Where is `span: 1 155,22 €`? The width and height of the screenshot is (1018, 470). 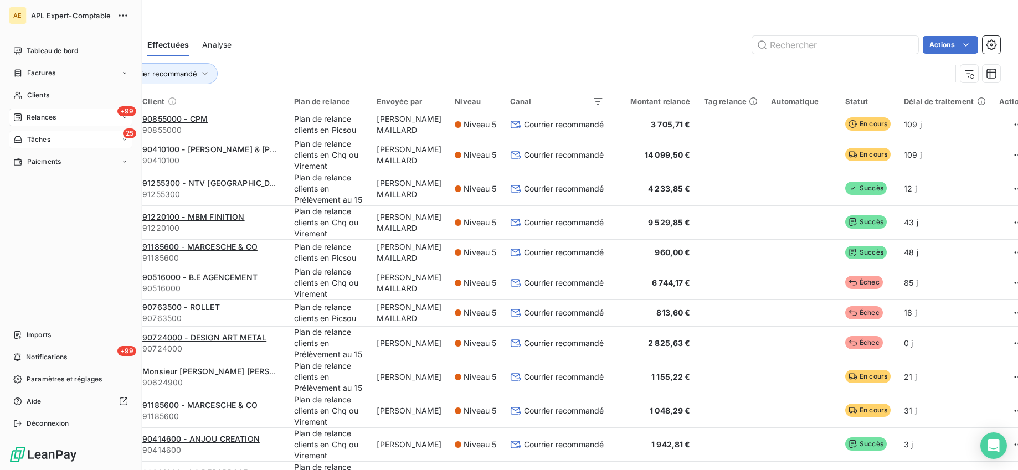 span: 1 155,22 € is located at coordinates (671, 377).